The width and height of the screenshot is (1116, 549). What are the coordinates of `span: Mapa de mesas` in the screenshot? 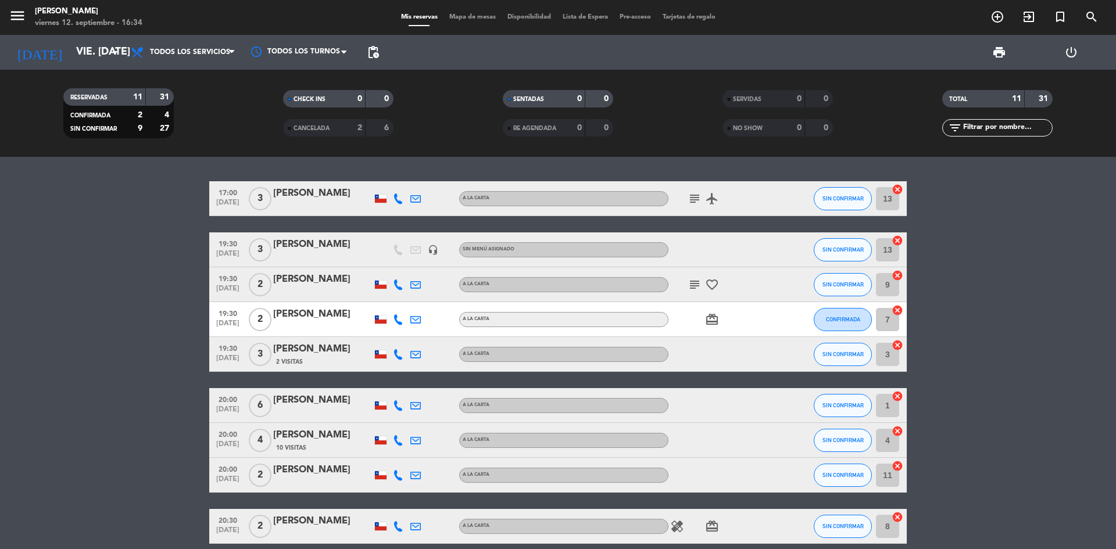 It's located at (473, 17).